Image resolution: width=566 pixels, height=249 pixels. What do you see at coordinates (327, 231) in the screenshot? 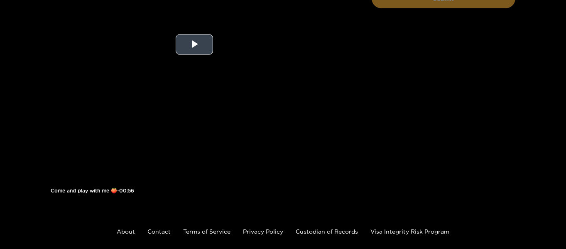
I see `a: Custodian of Records` at bounding box center [327, 231].